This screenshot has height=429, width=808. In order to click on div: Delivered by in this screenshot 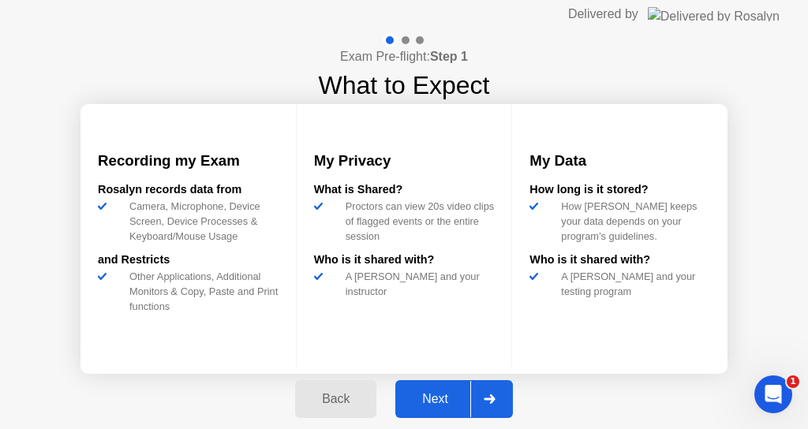, I will do `click(603, 14)`.